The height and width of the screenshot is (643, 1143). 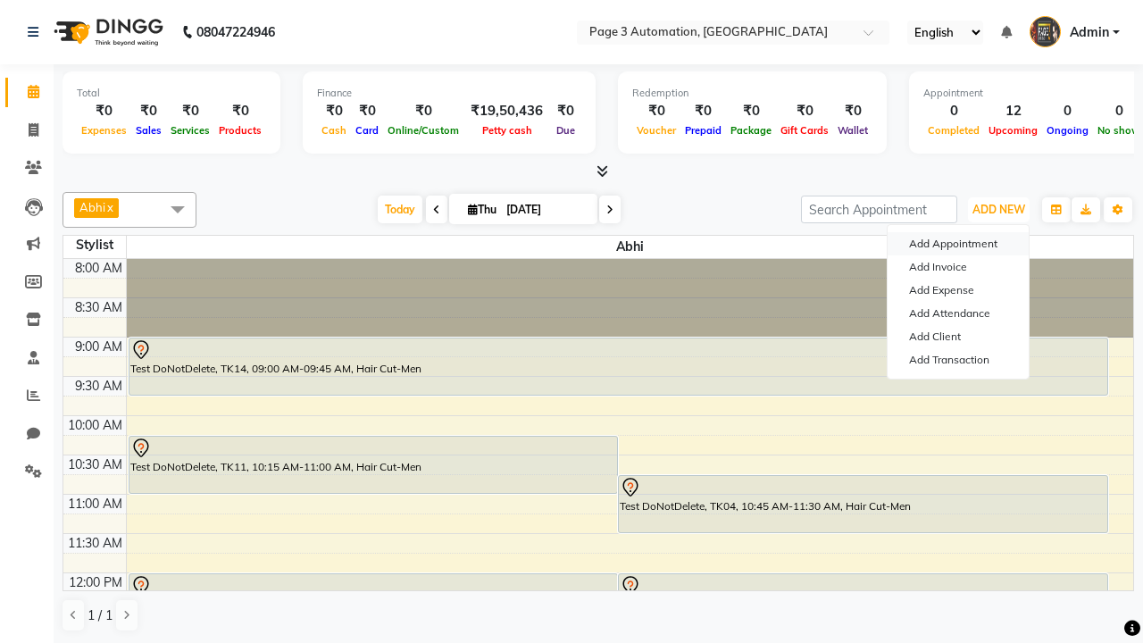 I want to click on span: 1 / 1, so click(x=100, y=615).